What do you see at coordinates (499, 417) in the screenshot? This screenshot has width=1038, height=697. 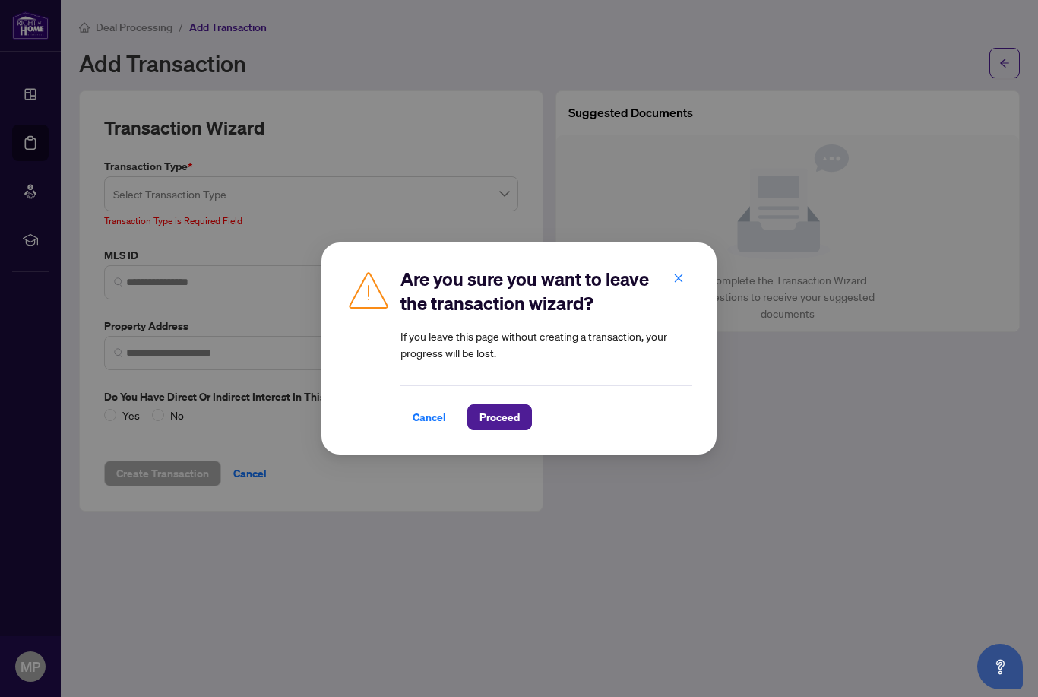 I see `button: Proceed` at bounding box center [499, 417].